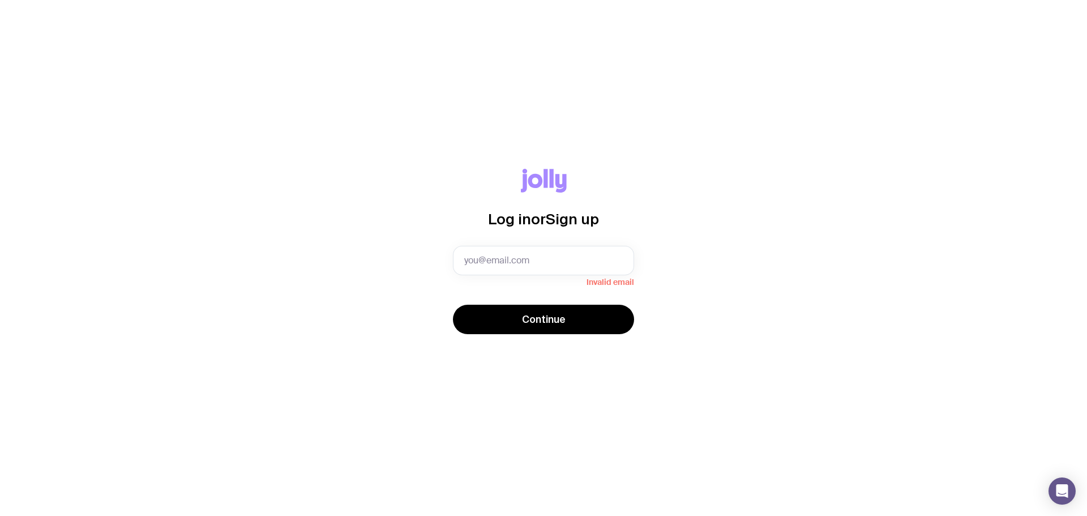 This screenshot has height=516, width=1087. What do you see at coordinates (510, 219) in the screenshot?
I see `span: Log in` at bounding box center [510, 219].